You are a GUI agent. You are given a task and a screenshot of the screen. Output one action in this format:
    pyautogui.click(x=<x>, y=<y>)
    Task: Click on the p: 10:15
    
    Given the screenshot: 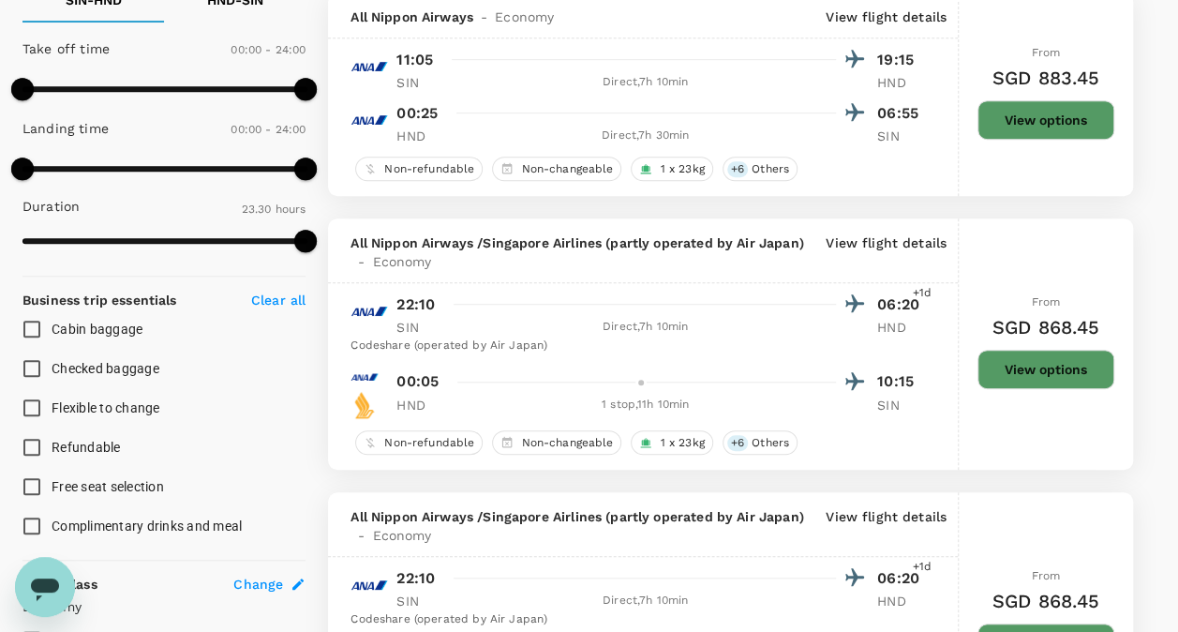 What is the action you would take?
    pyautogui.click(x=901, y=381)
    